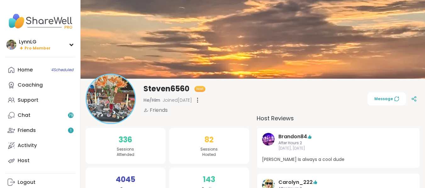 The height and width of the screenshot is (188, 425). Describe the element at coordinates (209, 179) in the screenshot. I see `span: 143` at that location.